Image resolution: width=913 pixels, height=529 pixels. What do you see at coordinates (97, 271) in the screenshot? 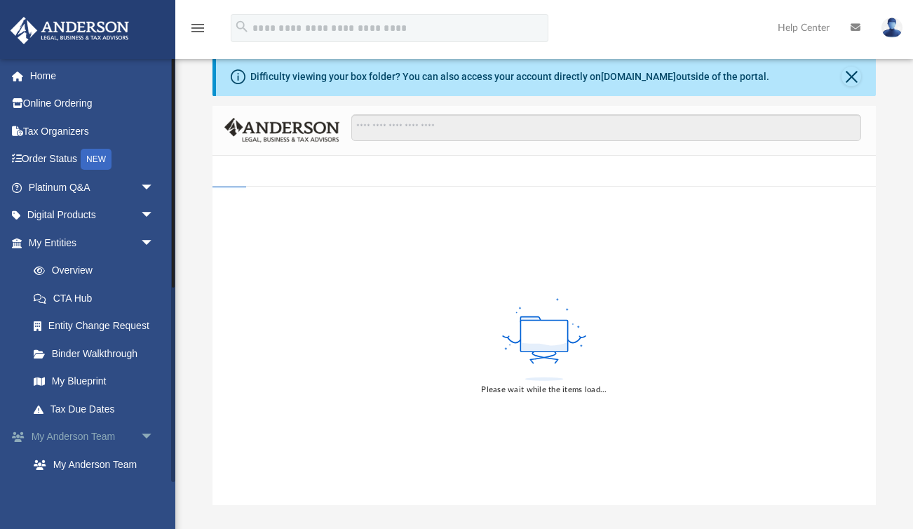
I see `a: Overview` at bounding box center [97, 271].